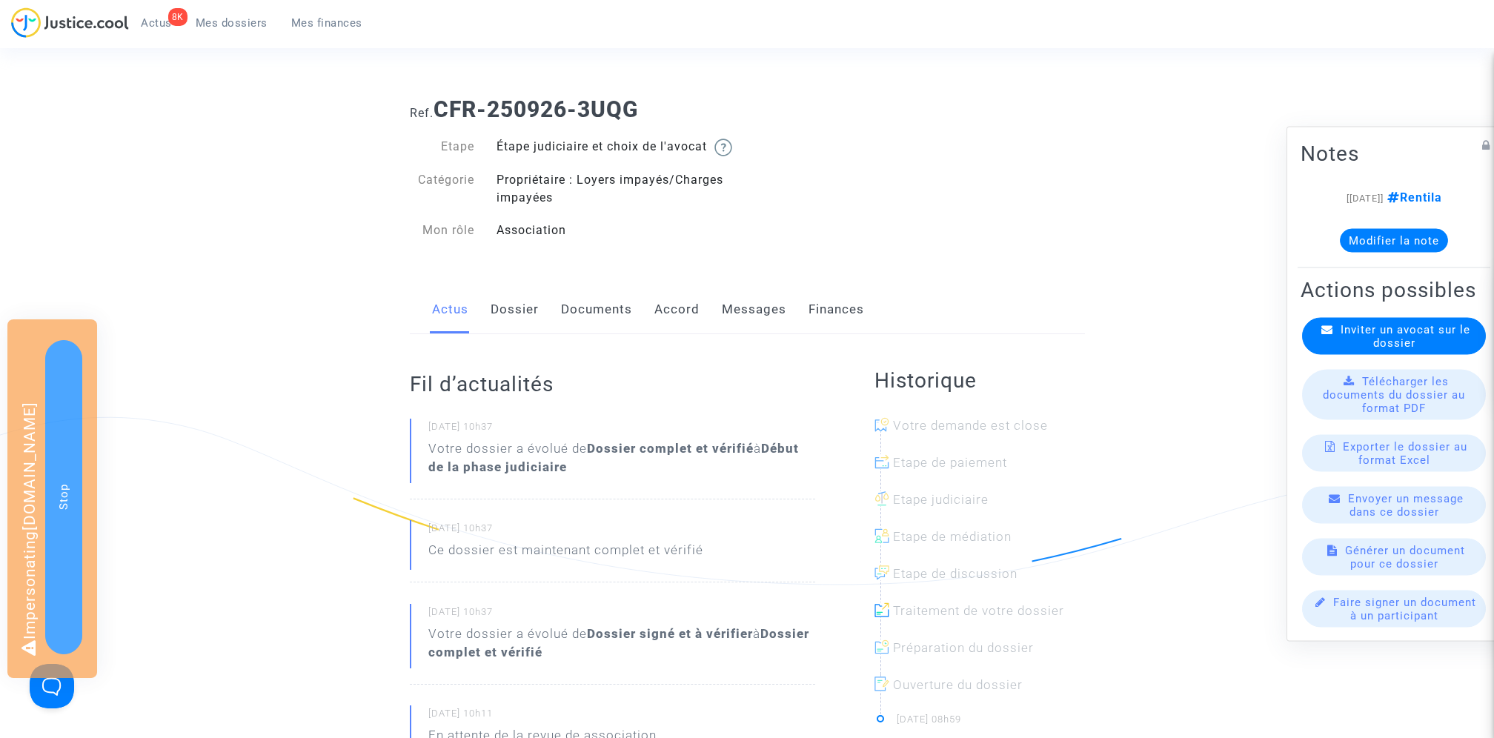 The image size is (1494, 738). What do you see at coordinates (1394, 395) in the screenshot?
I see `span: Télécharger les documents du dossier au format PDF` at bounding box center [1394, 395].